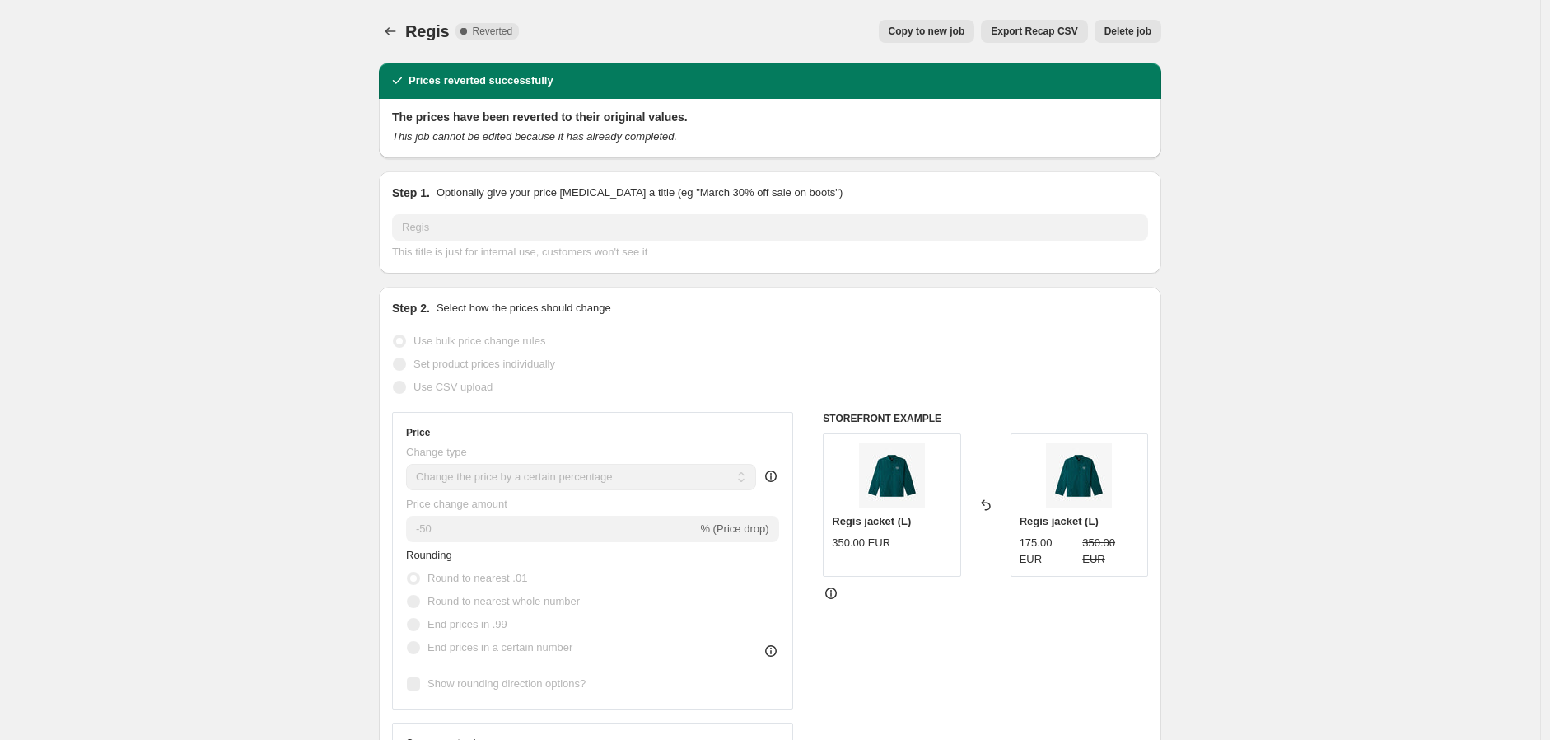  Describe the element at coordinates (861, 543) in the screenshot. I see `div: 350.00 EUR` at that location.